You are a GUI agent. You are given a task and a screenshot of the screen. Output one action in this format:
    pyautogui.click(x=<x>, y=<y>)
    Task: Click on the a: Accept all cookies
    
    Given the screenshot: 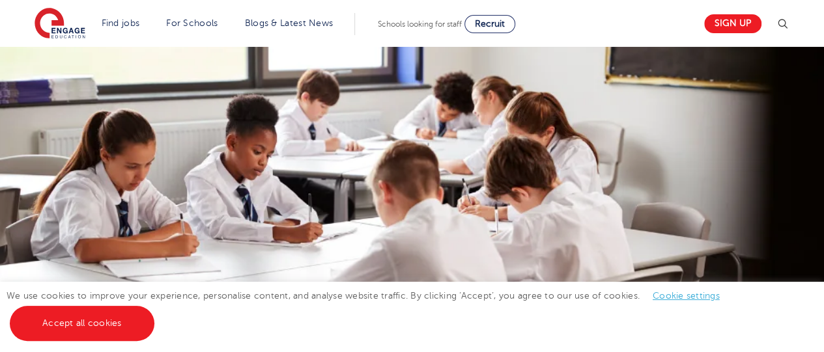 What is the action you would take?
    pyautogui.click(x=82, y=324)
    